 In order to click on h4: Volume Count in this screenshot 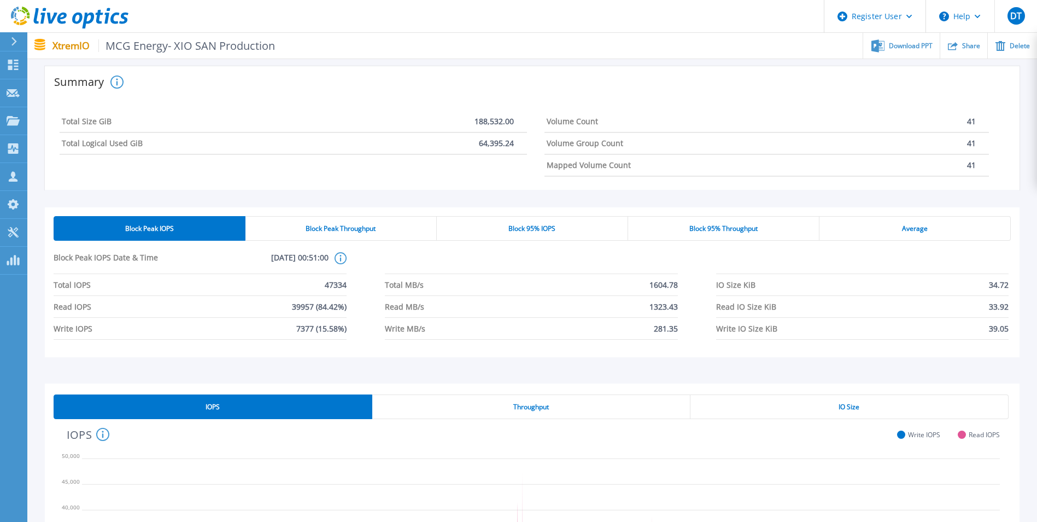, I will do `click(572, 121)`.